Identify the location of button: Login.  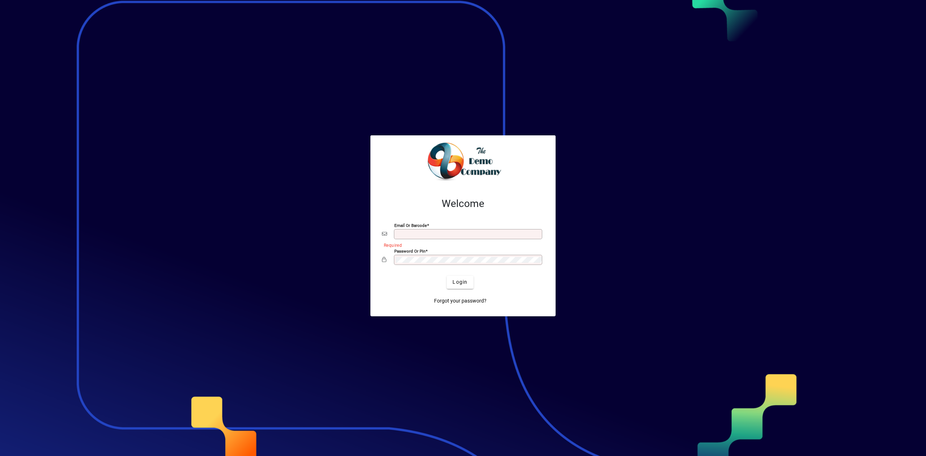
(460, 282).